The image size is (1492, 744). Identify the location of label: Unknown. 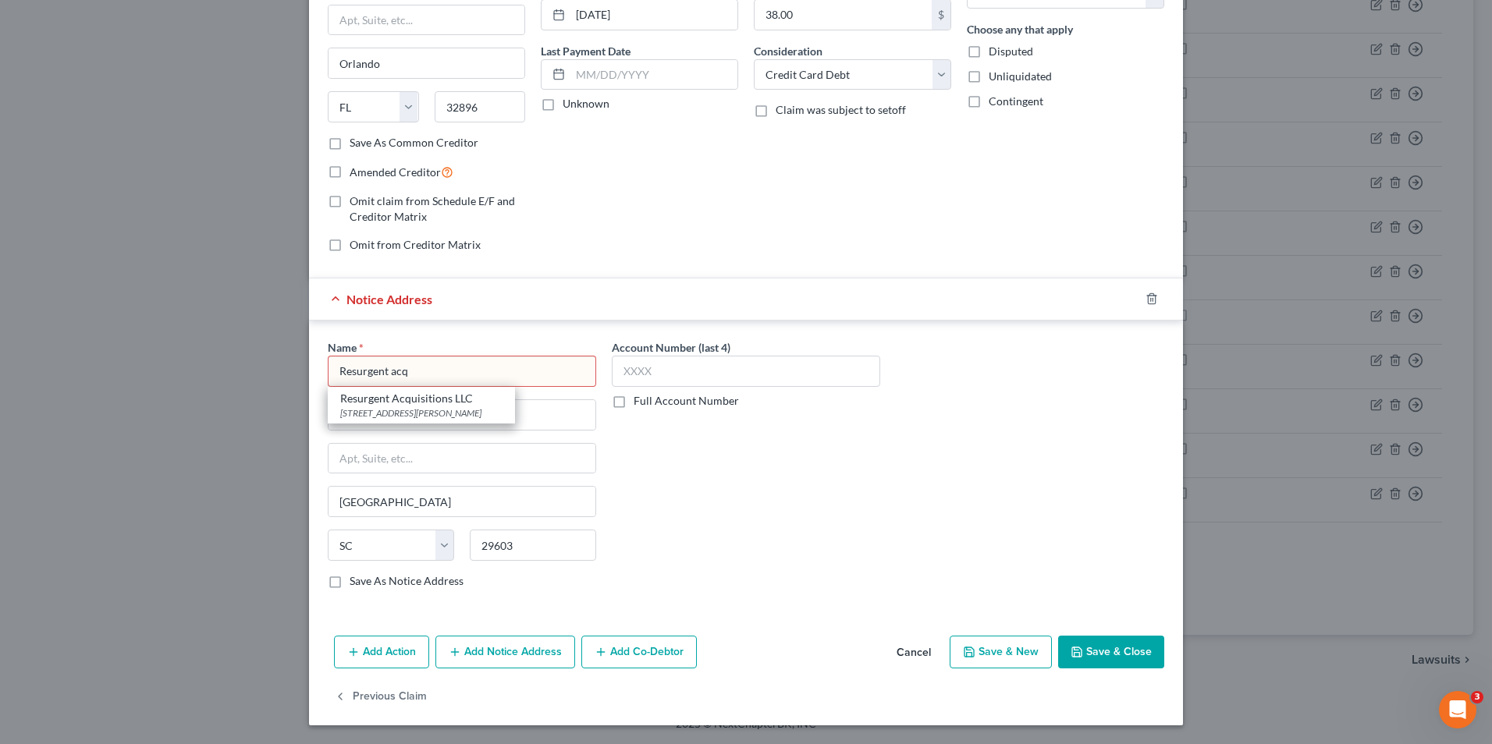
(586, 104).